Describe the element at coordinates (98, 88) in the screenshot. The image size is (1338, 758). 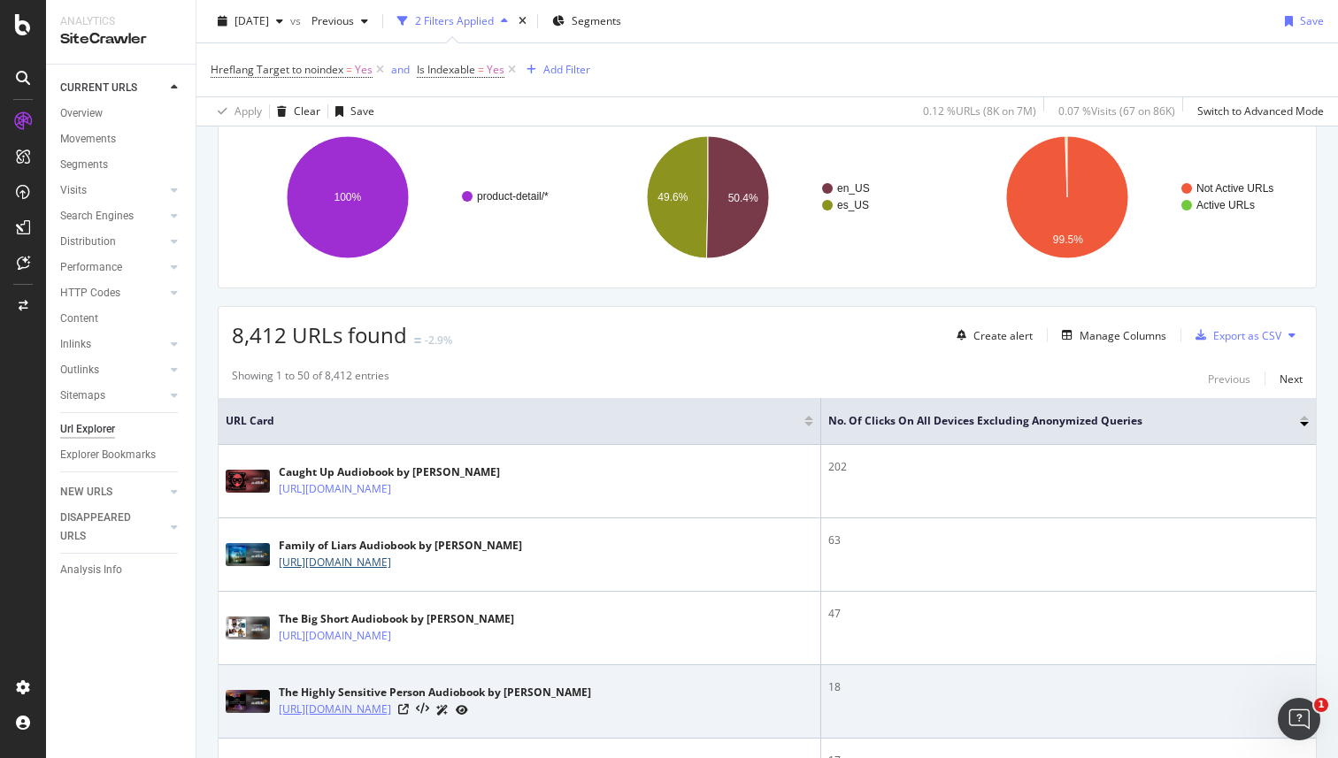
I see `div: CURRENT URLS` at that location.